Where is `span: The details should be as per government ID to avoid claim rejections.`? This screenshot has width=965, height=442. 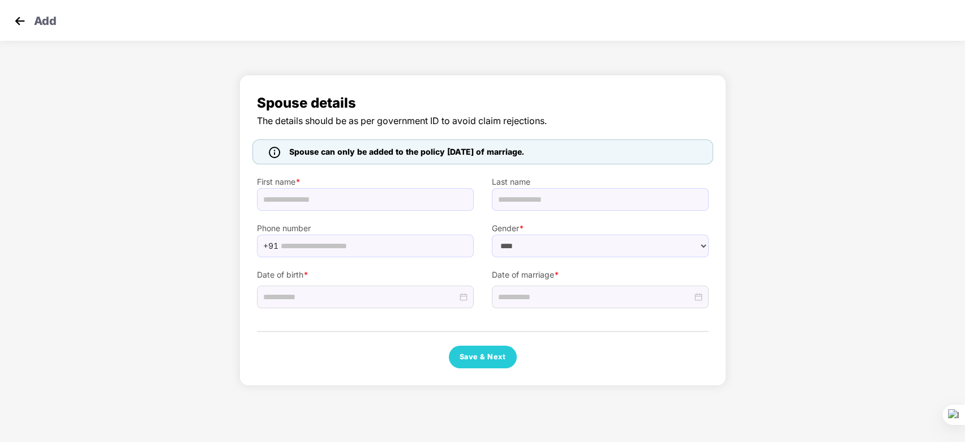
span: The details should be as per government ID to avoid claim rejections. is located at coordinates (483, 121).